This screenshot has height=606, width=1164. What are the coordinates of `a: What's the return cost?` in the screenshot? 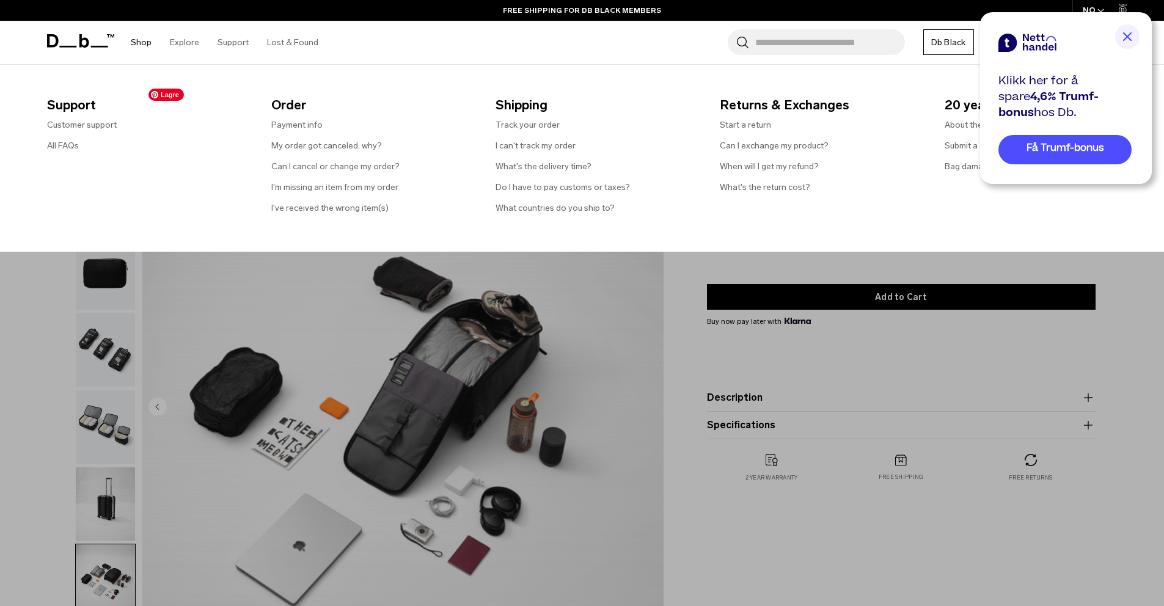 It's located at (765, 187).